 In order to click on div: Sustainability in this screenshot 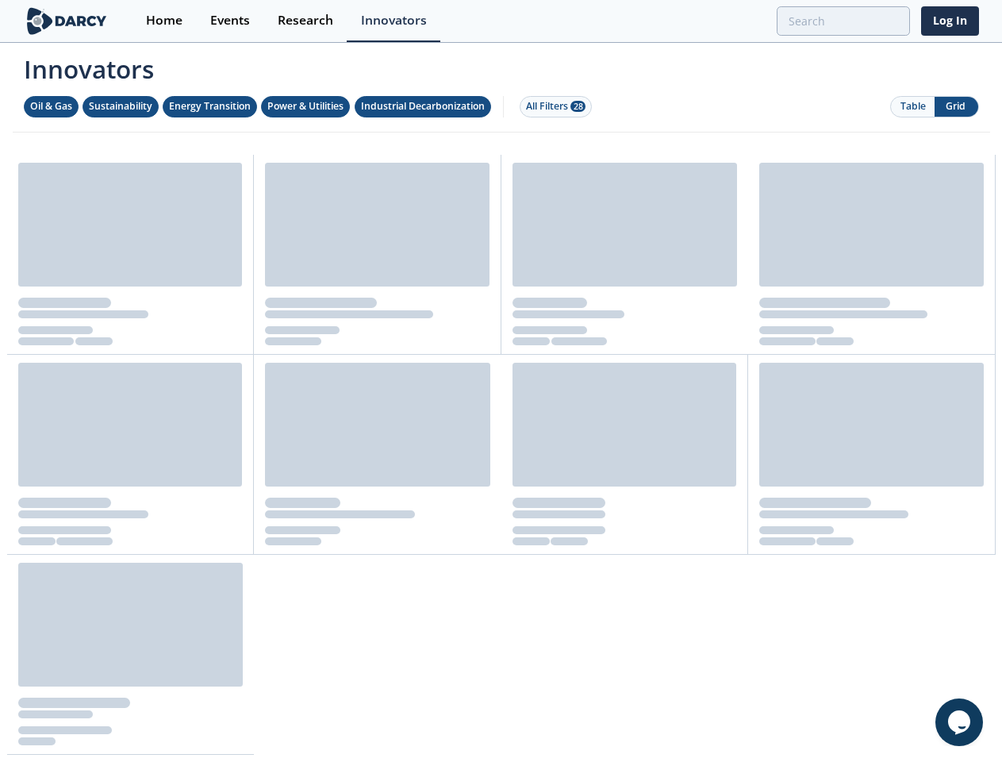, I will do `click(121, 106)`.